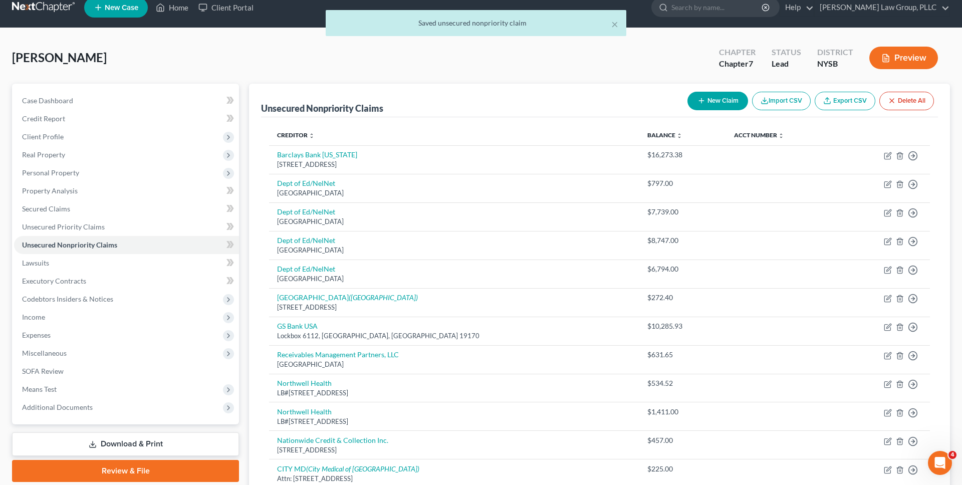 The width and height of the screenshot is (962, 485). Describe the element at coordinates (322, 108) in the screenshot. I see `div: Unsecured Nonpriority Claims` at that location.